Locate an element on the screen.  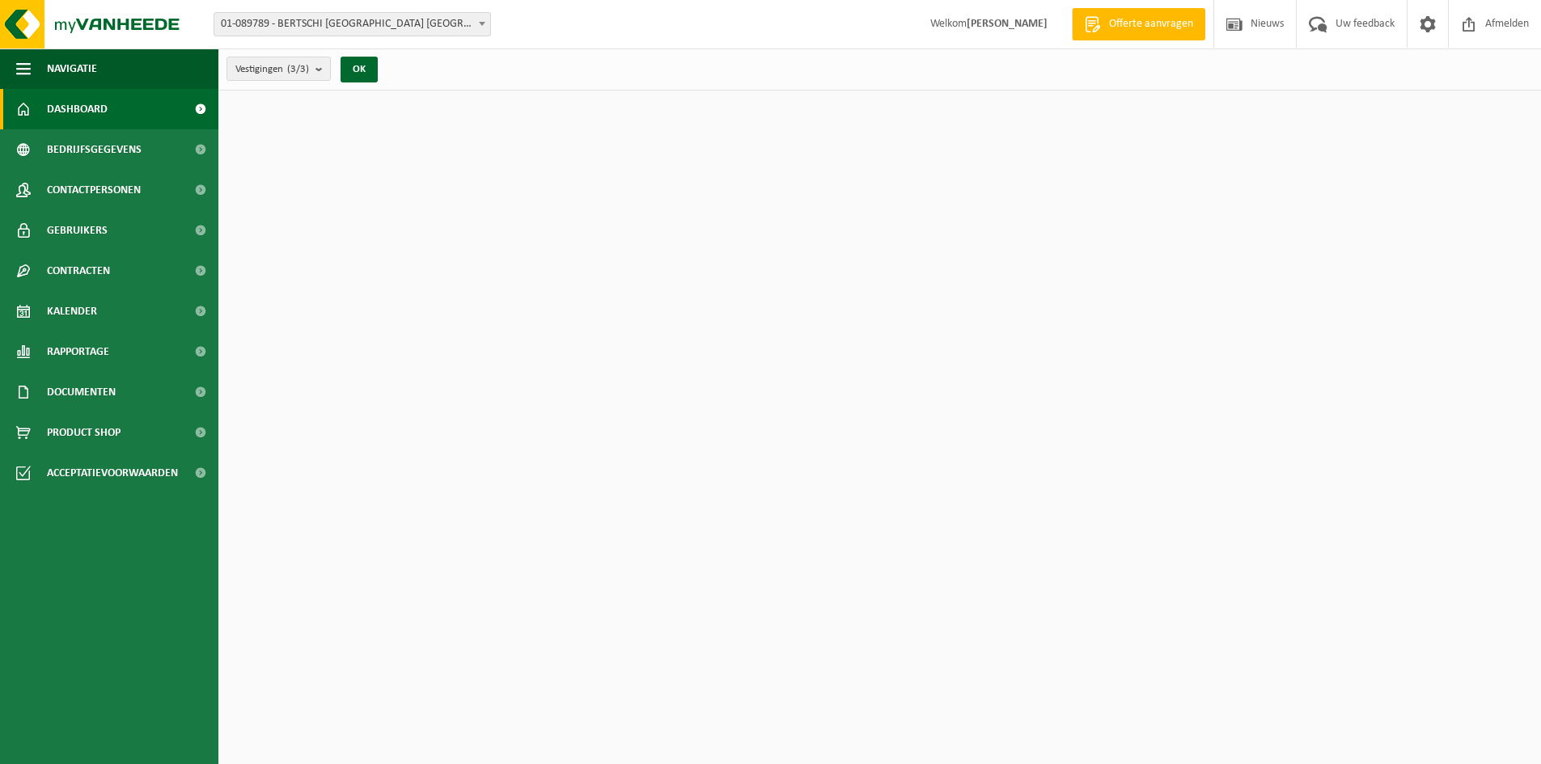
span: Vestigingen is located at coordinates (272, 70).